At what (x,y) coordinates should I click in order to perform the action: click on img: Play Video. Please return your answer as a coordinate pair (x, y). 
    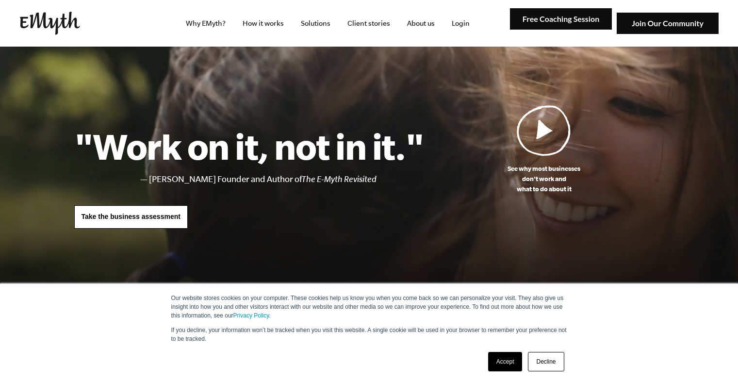
    Looking at the image, I should click on (544, 130).